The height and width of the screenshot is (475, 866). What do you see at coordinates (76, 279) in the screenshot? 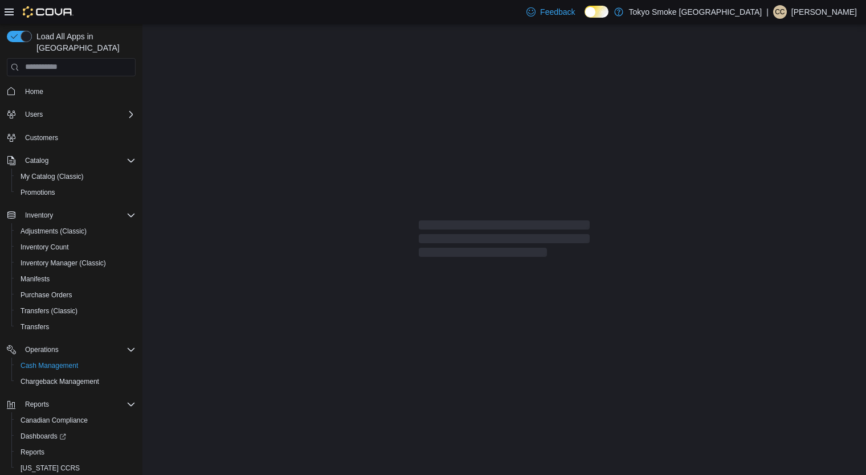
I see `button: Manifests` at bounding box center [76, 279].